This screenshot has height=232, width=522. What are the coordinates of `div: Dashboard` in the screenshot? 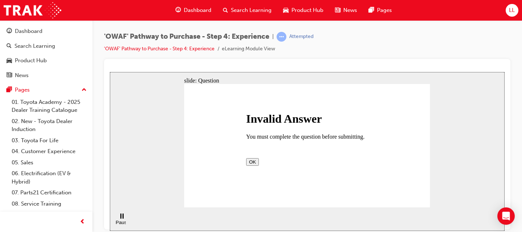 It's located at (29, 31).